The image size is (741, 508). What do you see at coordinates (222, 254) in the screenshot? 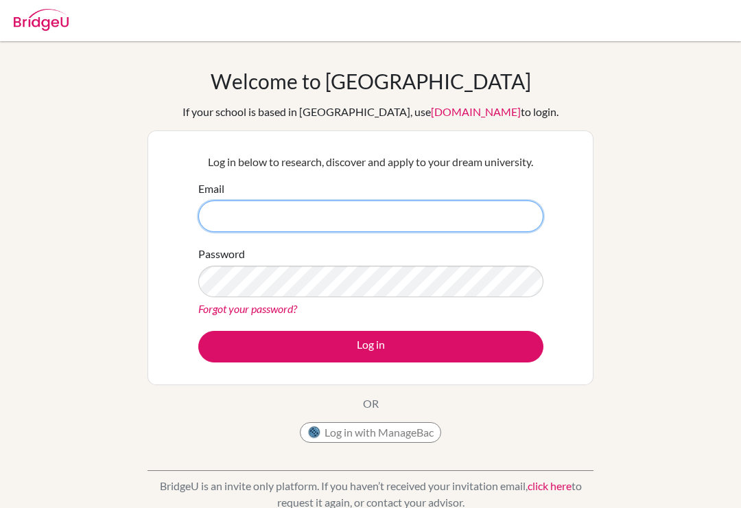
I see `label: Password` at bounding box center [222, 254].